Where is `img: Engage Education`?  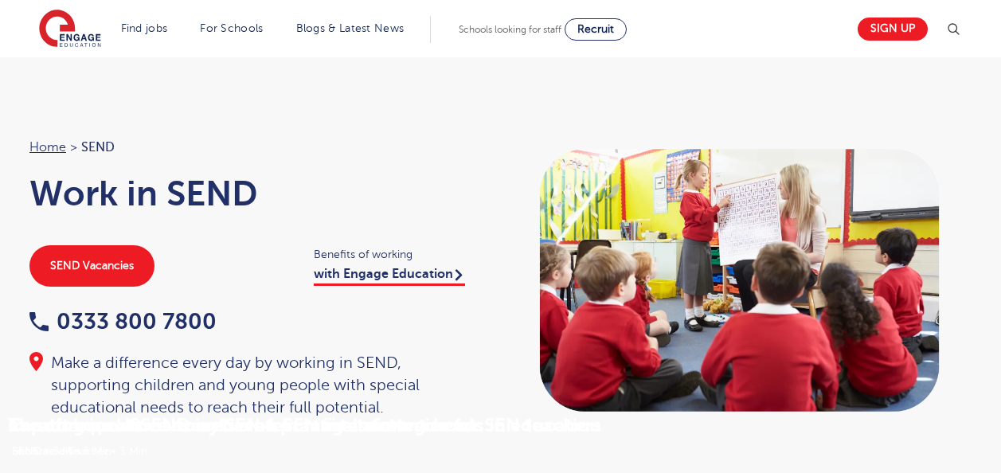
img: Engage Education is located at coordinates (70, 29).